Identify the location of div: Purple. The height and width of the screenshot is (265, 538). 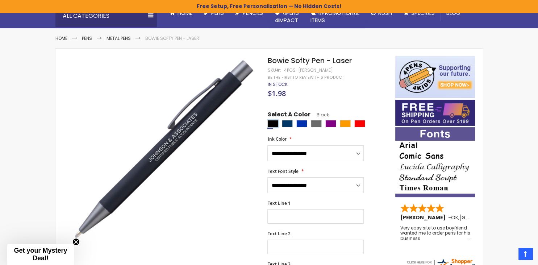
(331, 124).